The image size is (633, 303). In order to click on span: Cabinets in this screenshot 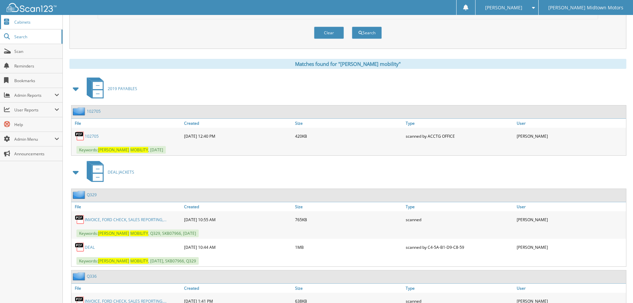, I will do `click(37, 22)`.